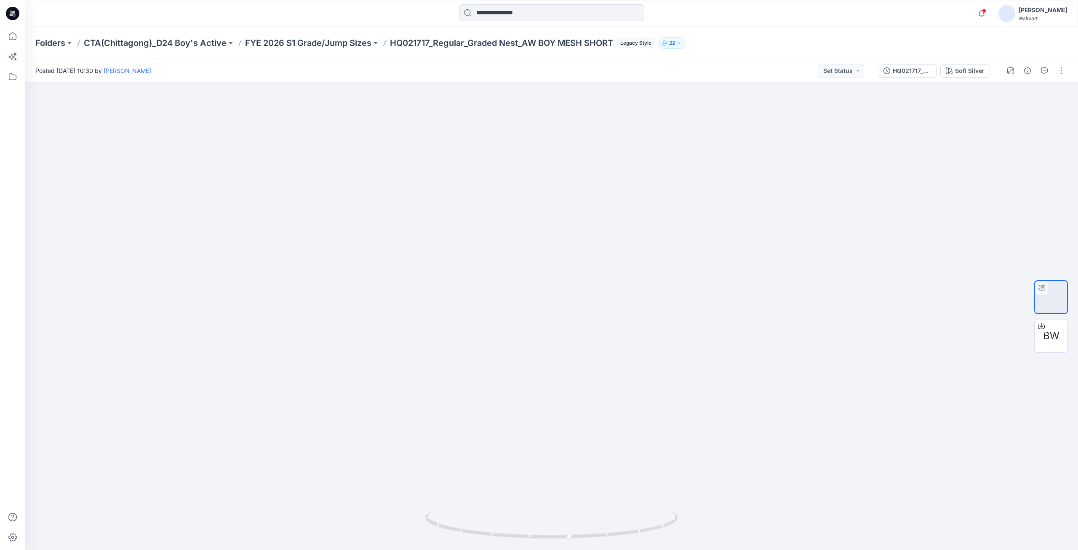 This screenshot has height=550, width=1078. Describe the element at coordinates (308, 43) in the screenshot. I see `a: FYE 2026 S1 Grade/Jump Sizes` at that location.